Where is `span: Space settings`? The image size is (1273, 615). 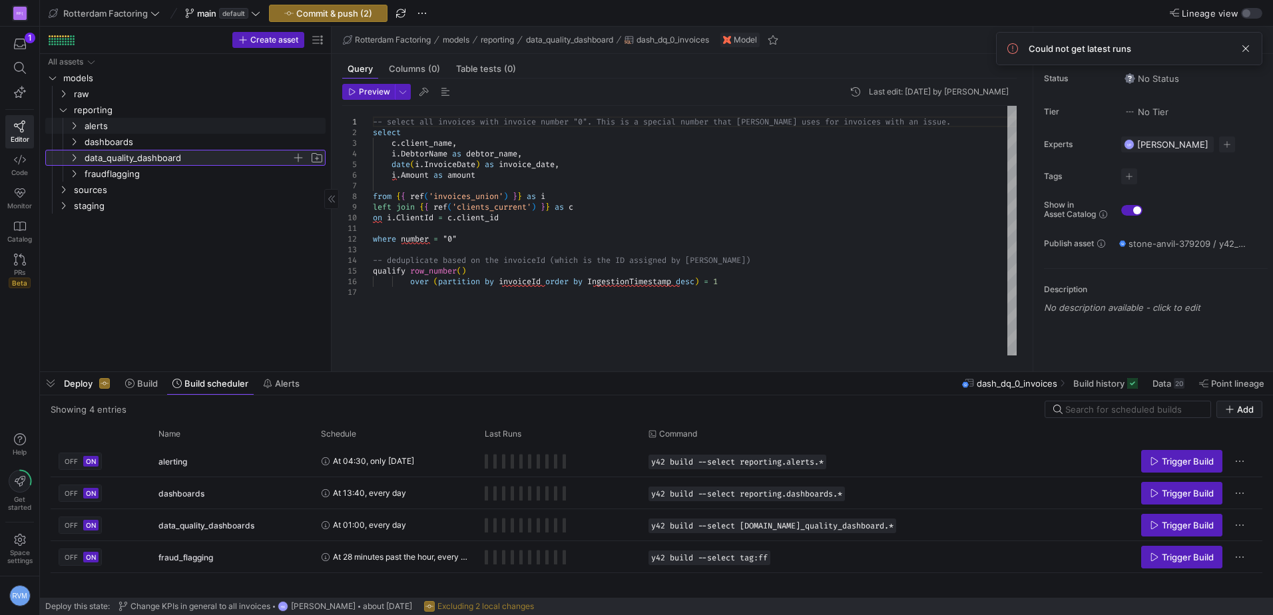
span: Space settings is located at coordinates (20, 557).